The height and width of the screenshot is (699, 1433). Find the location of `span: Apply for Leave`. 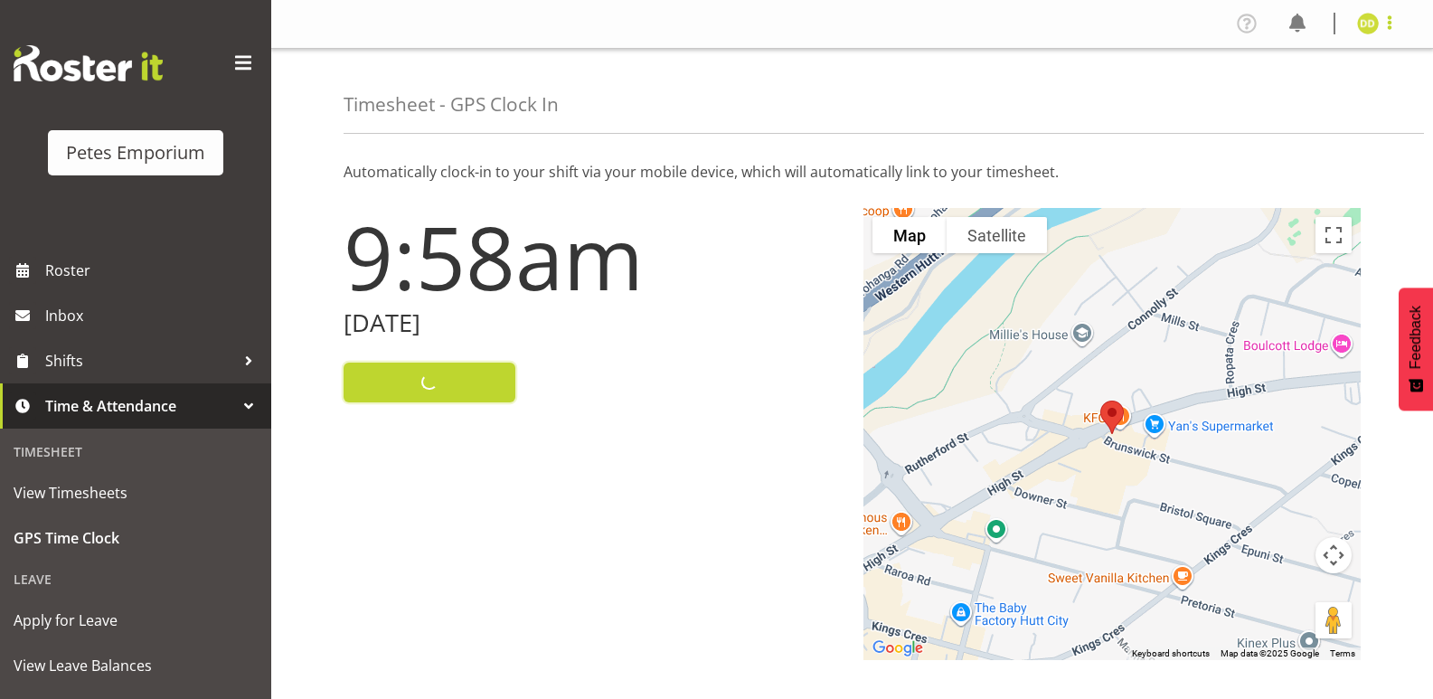

span: Apply for Leave is located at coordinates (136, 620).